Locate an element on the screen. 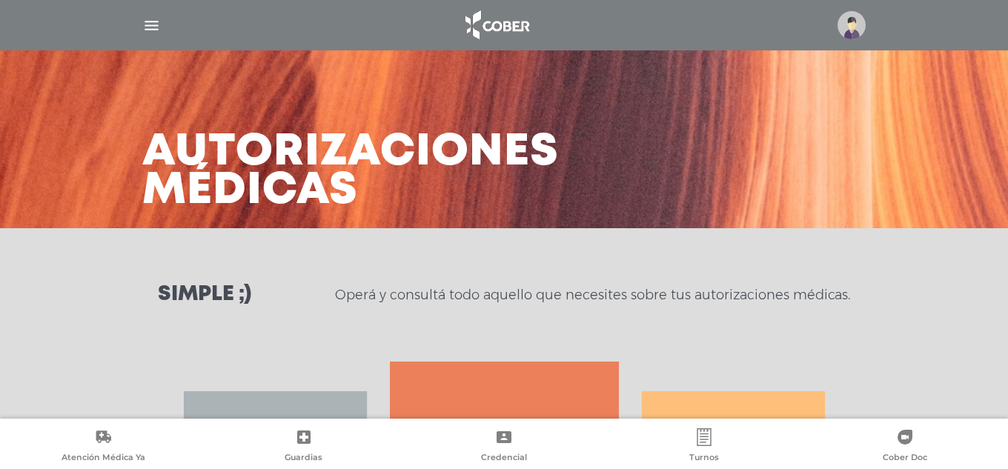  span: Atención Médica Ya is located at coordinates (103, 459).